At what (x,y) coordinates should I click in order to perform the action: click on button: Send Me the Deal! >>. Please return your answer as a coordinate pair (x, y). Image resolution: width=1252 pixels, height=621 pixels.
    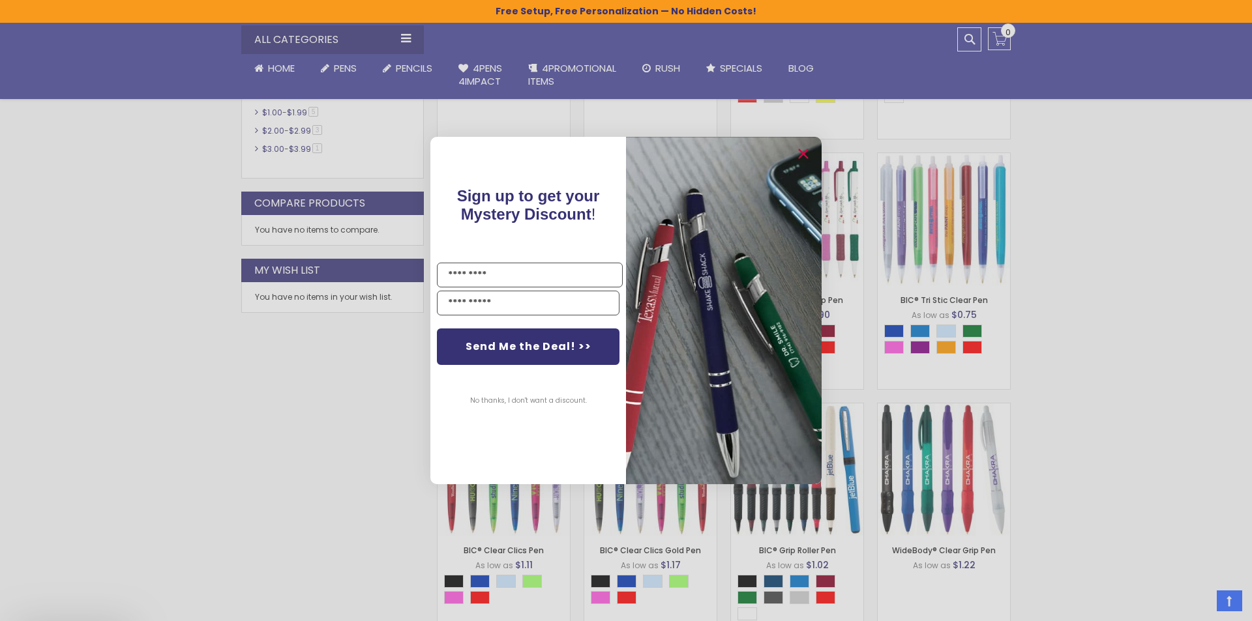
    Looking at the image, I should click on (528, 347).